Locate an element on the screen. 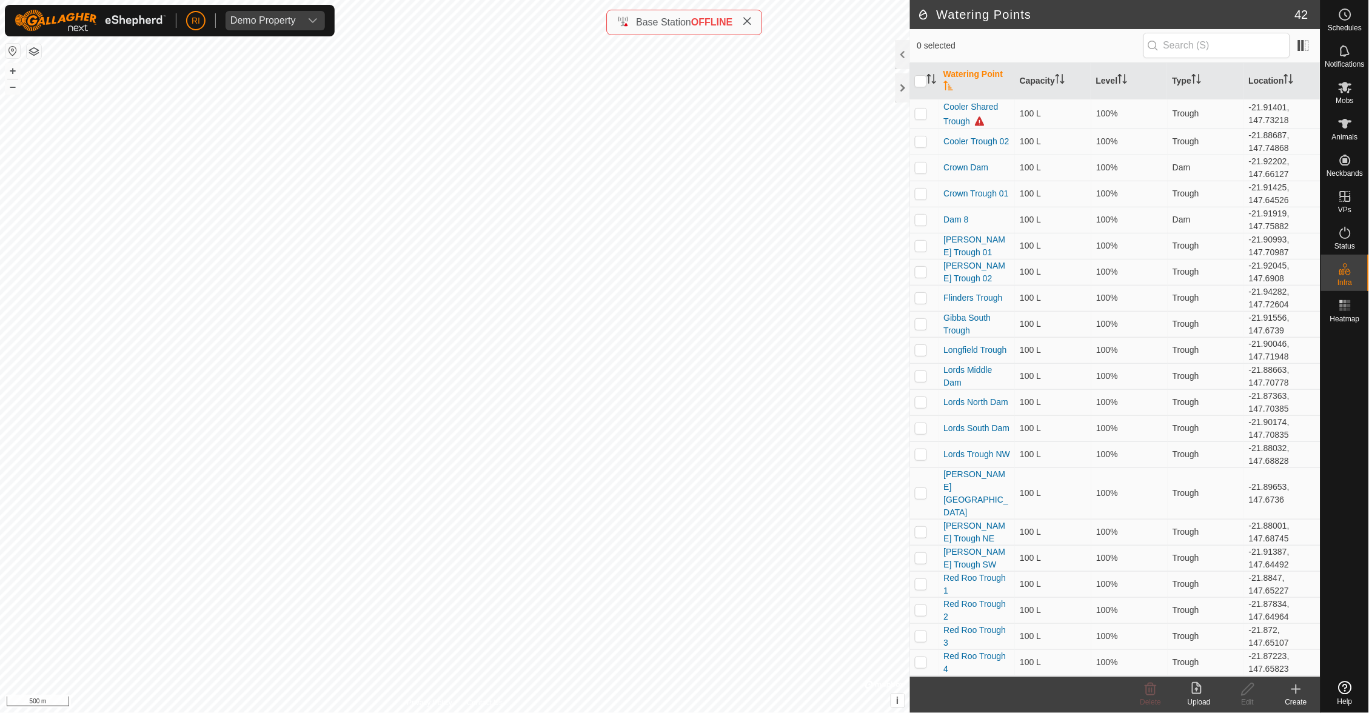  span: 0 selected is located at coordinates (1030, 45).